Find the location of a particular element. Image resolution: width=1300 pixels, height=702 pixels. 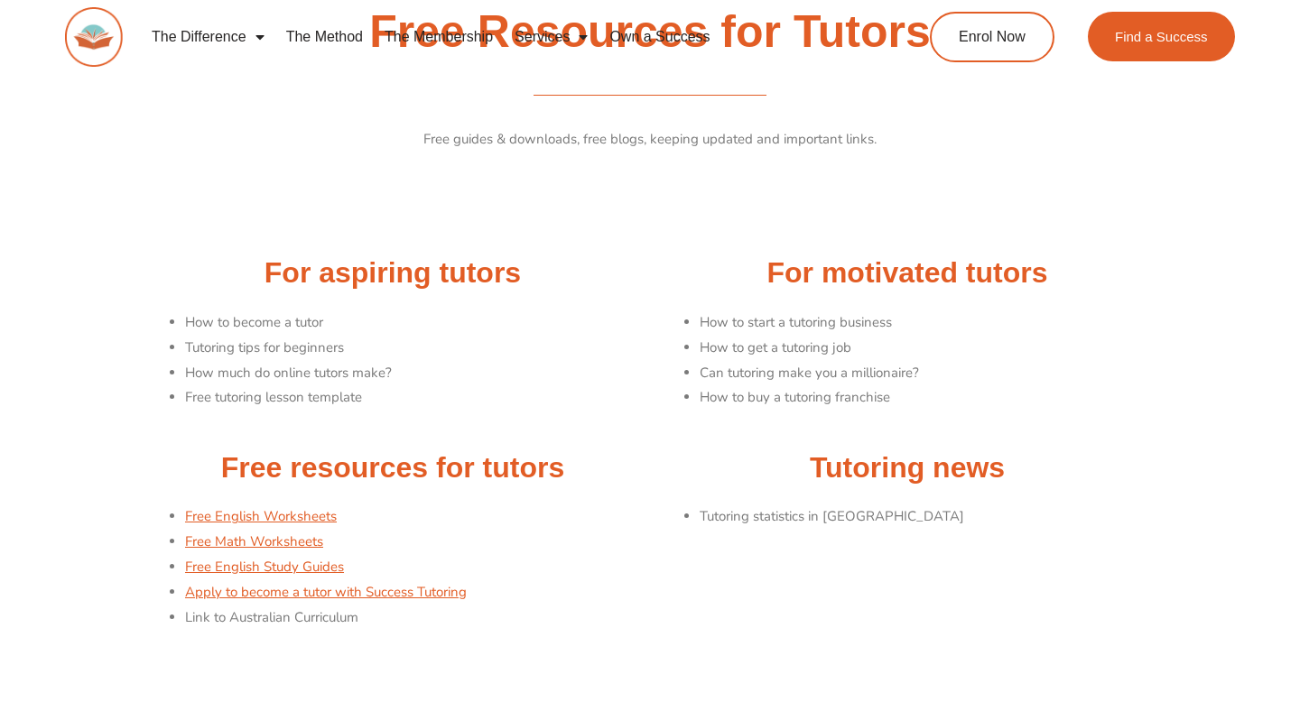

li: How to start a tutoring business is located at coordinates (927, 323).